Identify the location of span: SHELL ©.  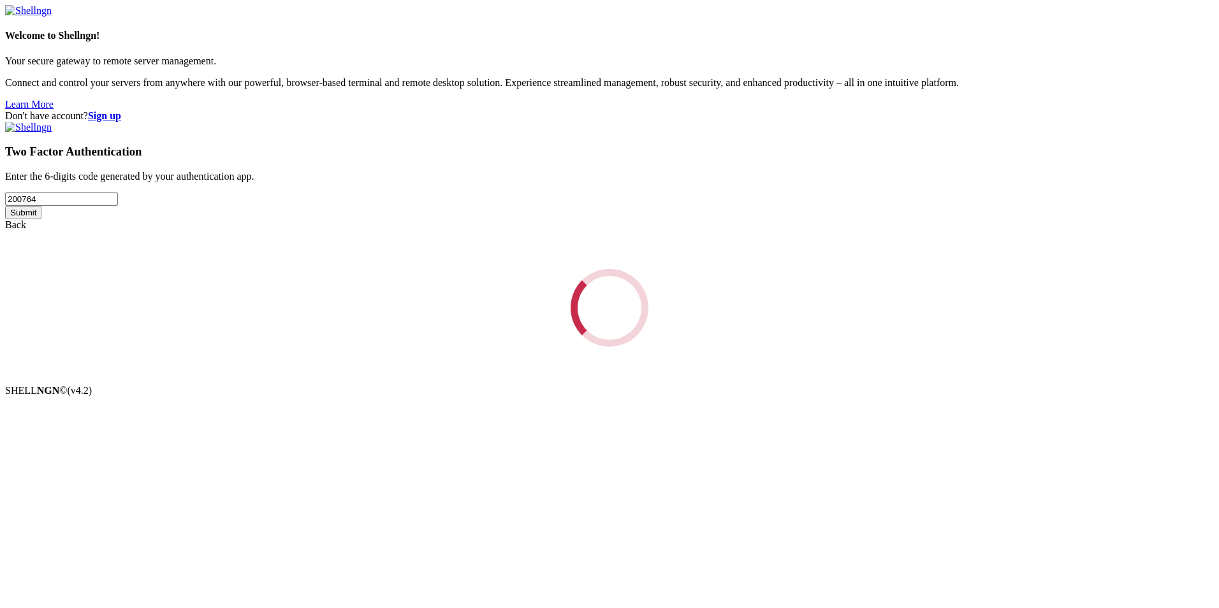
(48, 390).